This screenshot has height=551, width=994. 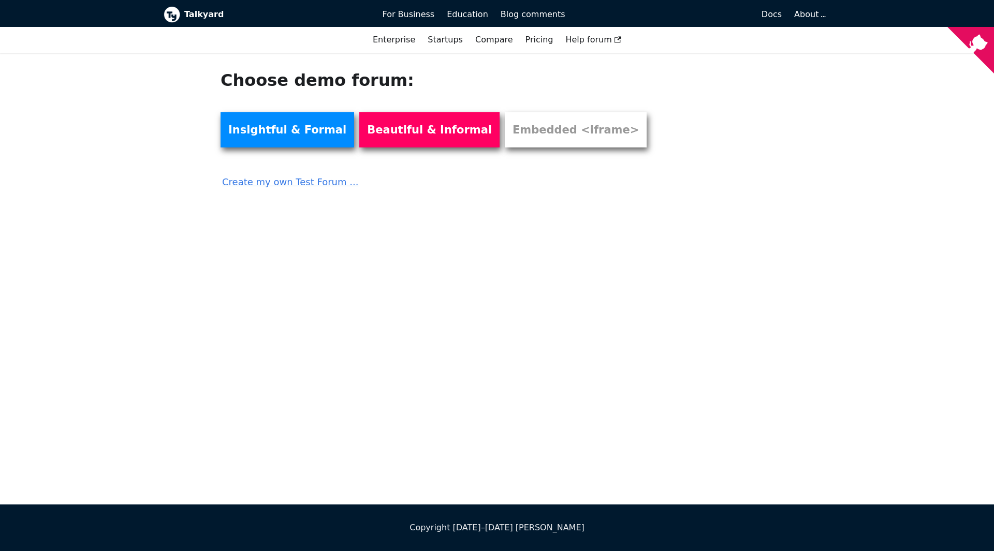 I want to click on a: Talkyard logoTalkyard, so click(x=265, y=14).